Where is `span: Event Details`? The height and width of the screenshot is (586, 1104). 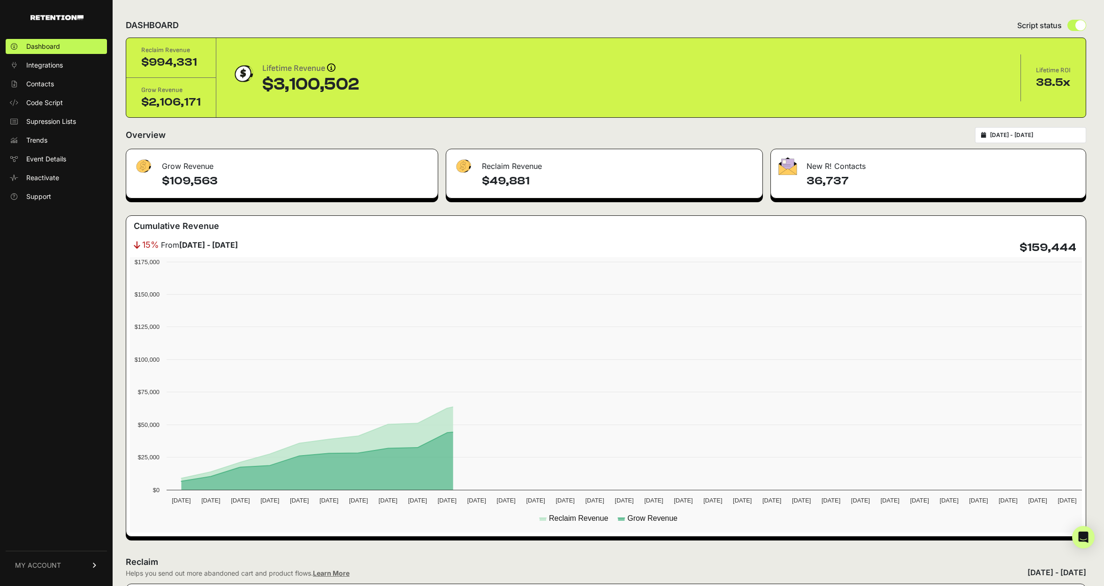 span: Event Details is located at coordinates (46, 159).